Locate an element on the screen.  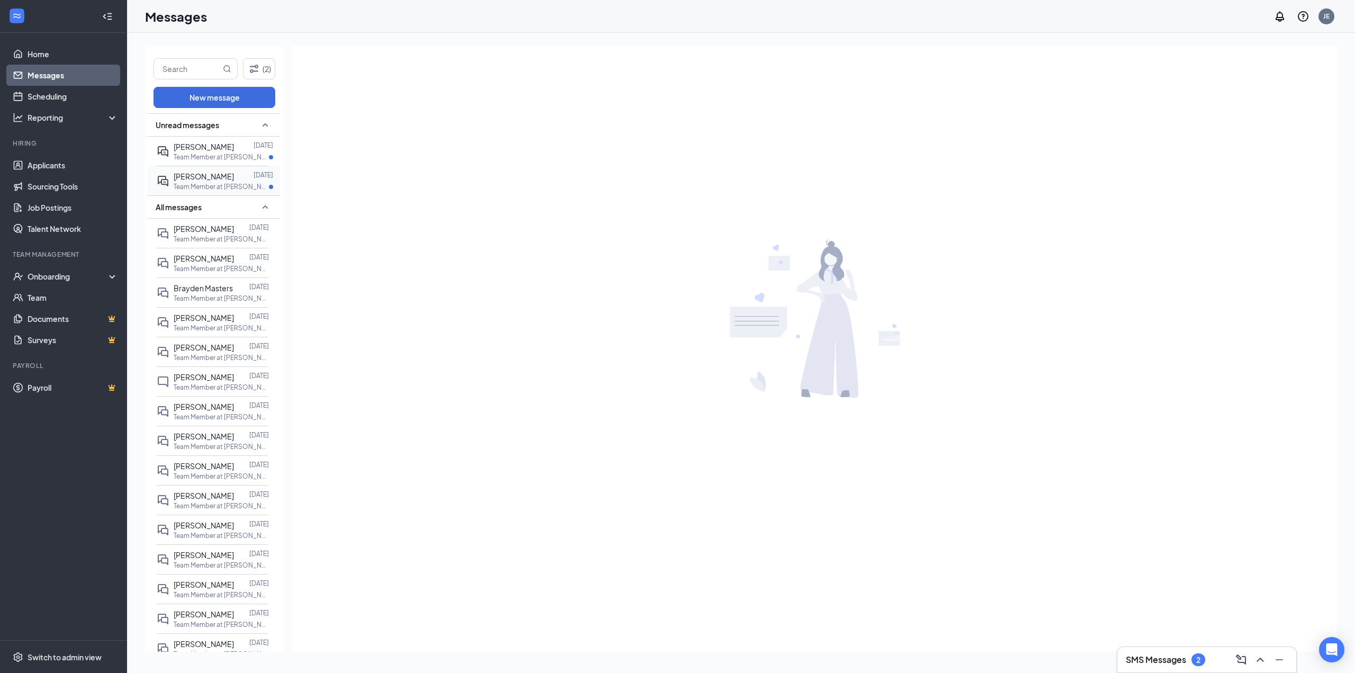
svg: ActiveDoubleChat is located at coordinates (163, 181).